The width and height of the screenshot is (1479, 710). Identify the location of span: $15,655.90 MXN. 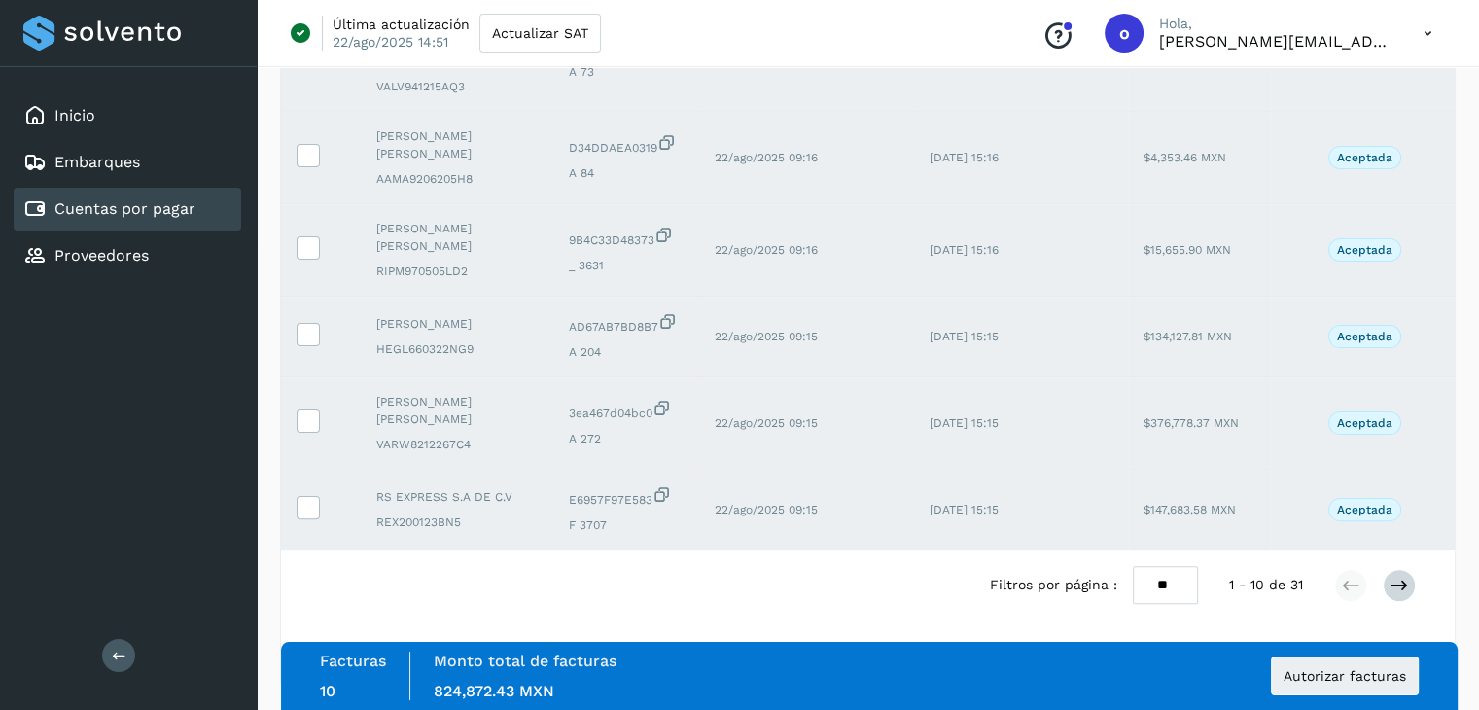
(1187, 250).